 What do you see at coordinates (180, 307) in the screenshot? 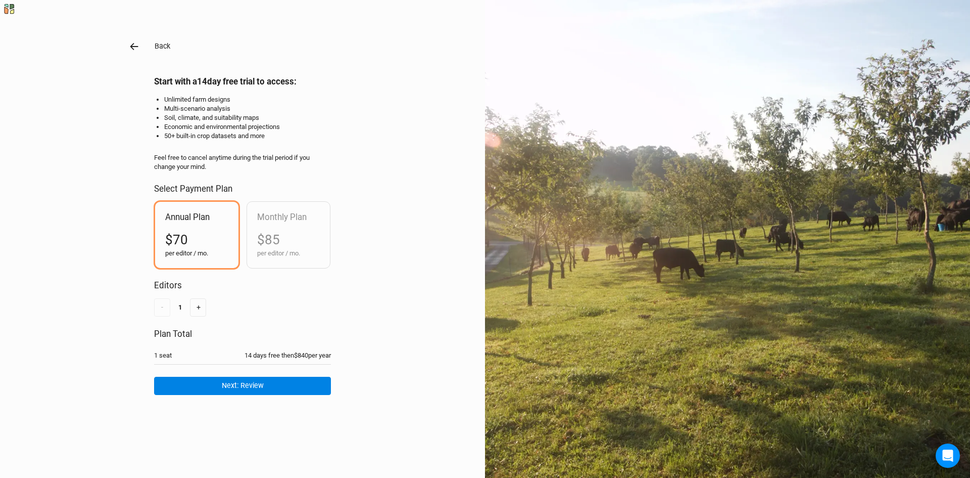
I see `div: 1` at bounding box center [180, 307].